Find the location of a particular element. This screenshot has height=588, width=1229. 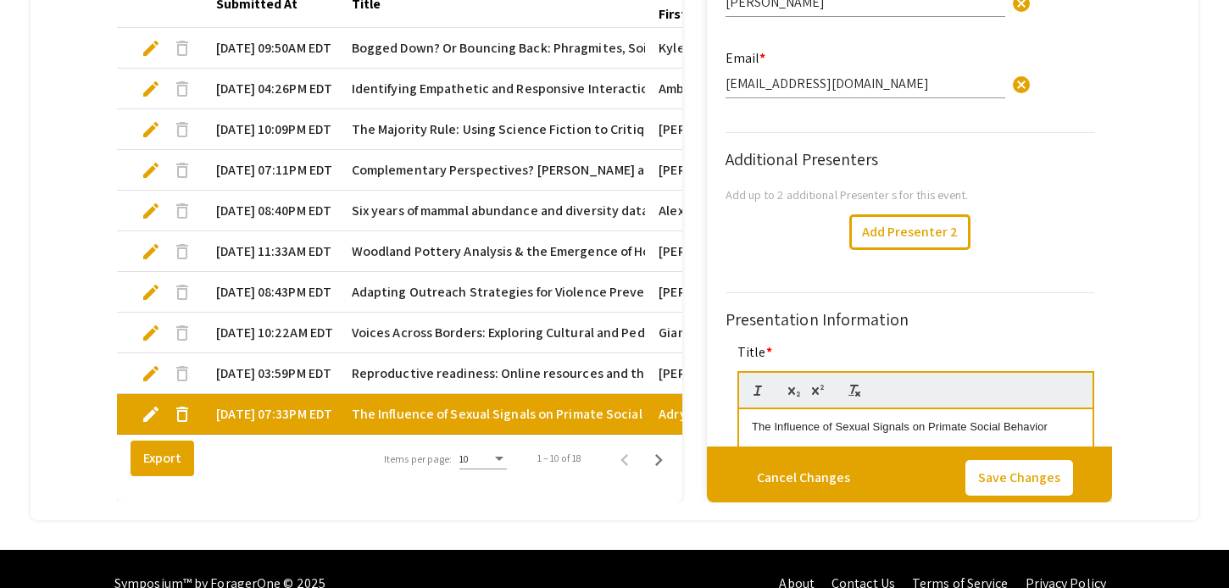

p: The Influence of Sexual Signals on Primate Social Behavior is located at coordinates (915, 427).